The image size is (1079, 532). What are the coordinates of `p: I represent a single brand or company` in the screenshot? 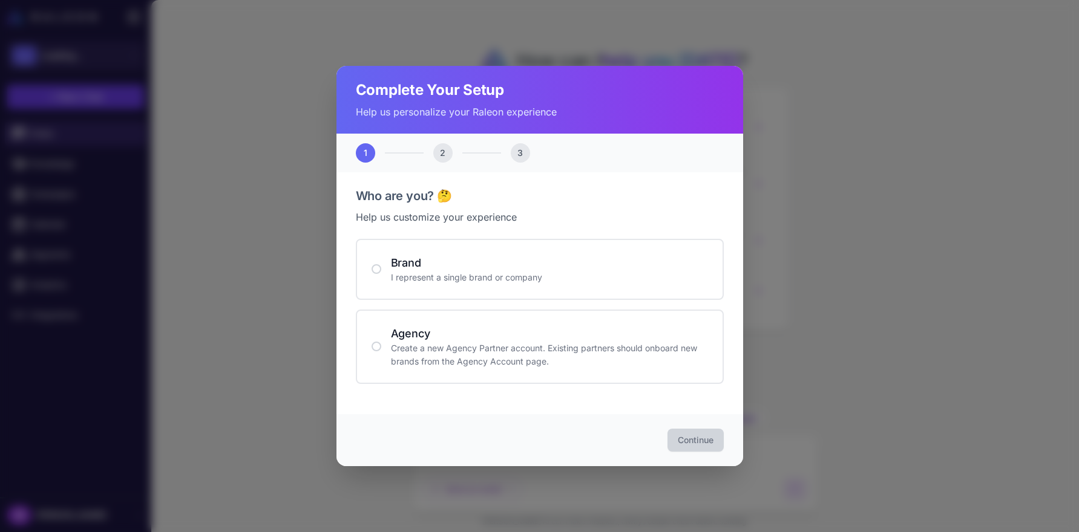 It's located at (549, 278).